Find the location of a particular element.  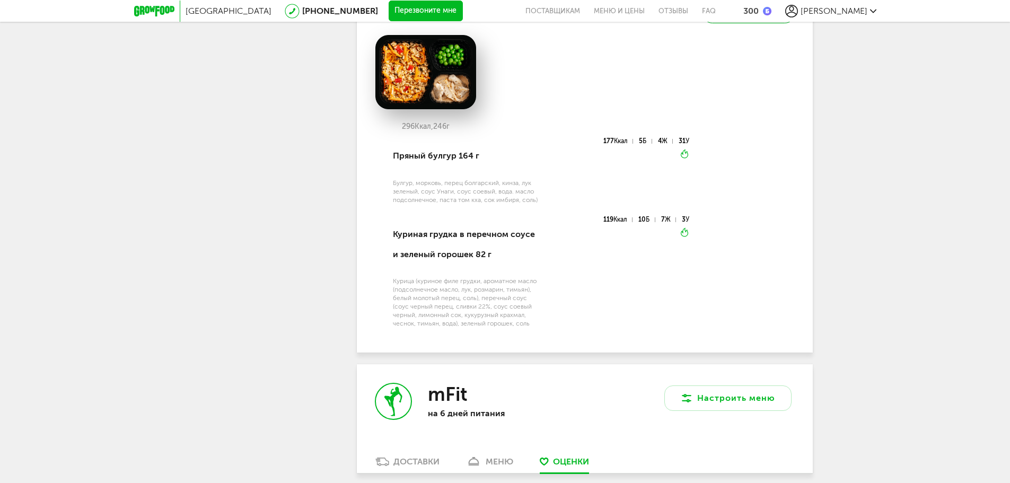

div: 10 is located at coordinates (646, 220).